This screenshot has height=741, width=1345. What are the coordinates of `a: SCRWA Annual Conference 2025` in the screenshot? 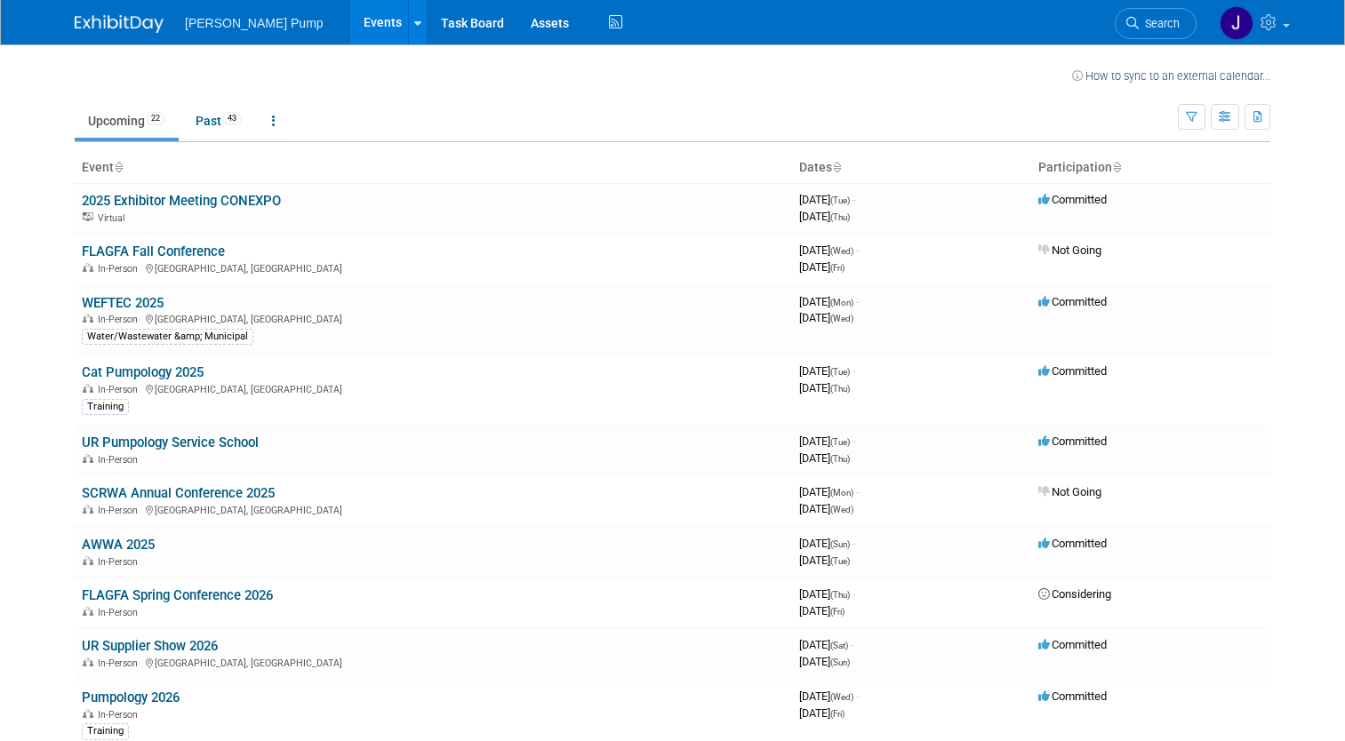 It's located at (178, 493).